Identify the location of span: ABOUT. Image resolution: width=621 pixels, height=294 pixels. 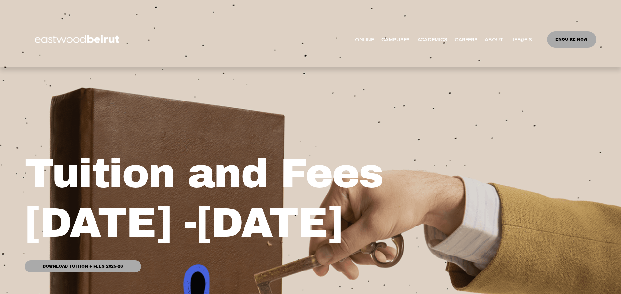
(494, 40).